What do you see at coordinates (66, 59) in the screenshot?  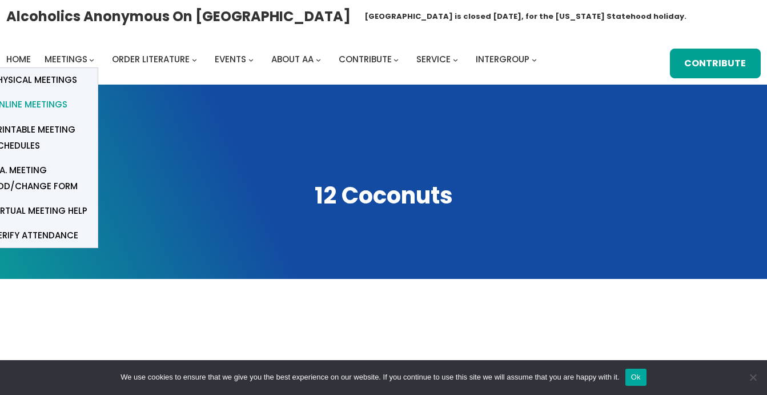 I see `span: Meetings` at bounding box center [66, 59].